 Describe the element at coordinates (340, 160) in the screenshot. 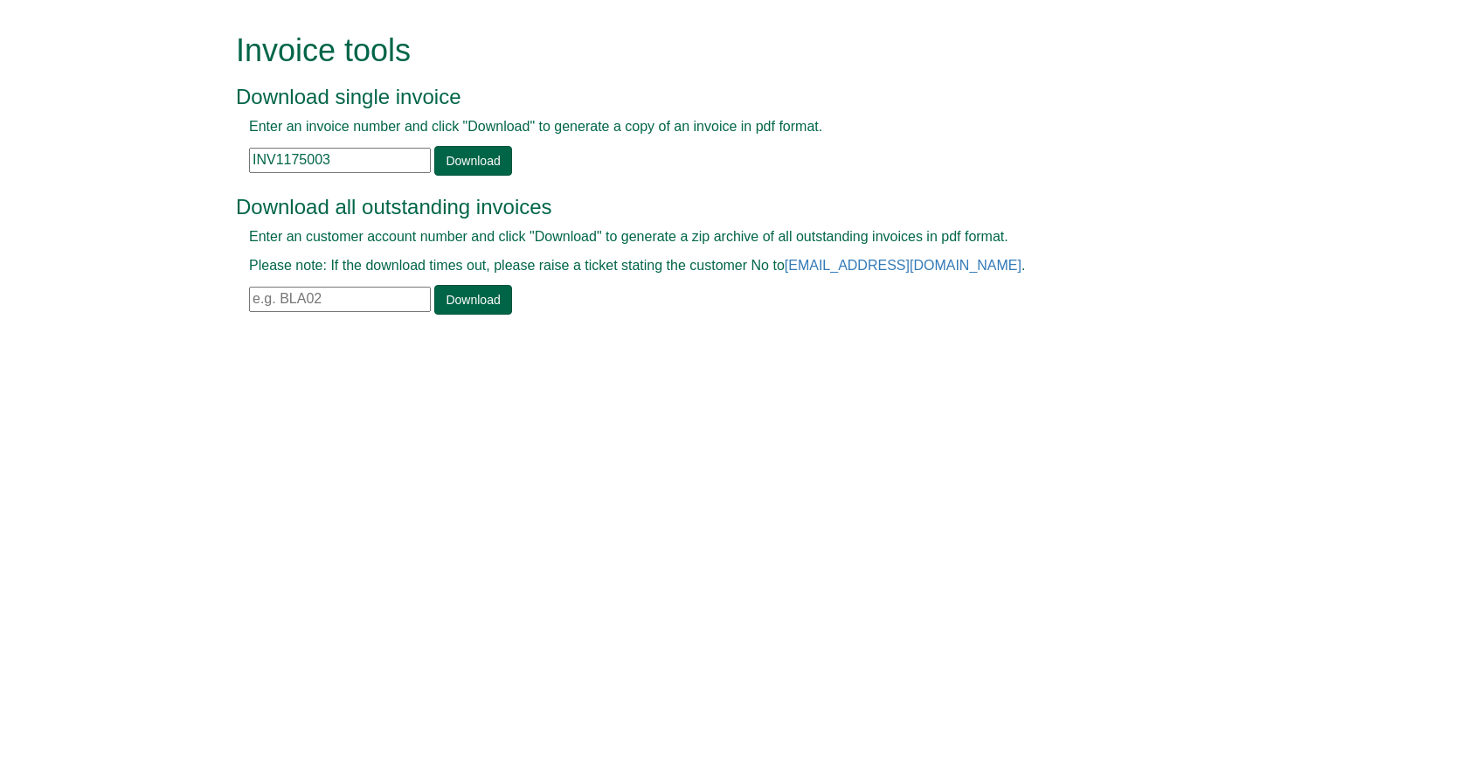

I see `input: e.g. INV1234` at that location.